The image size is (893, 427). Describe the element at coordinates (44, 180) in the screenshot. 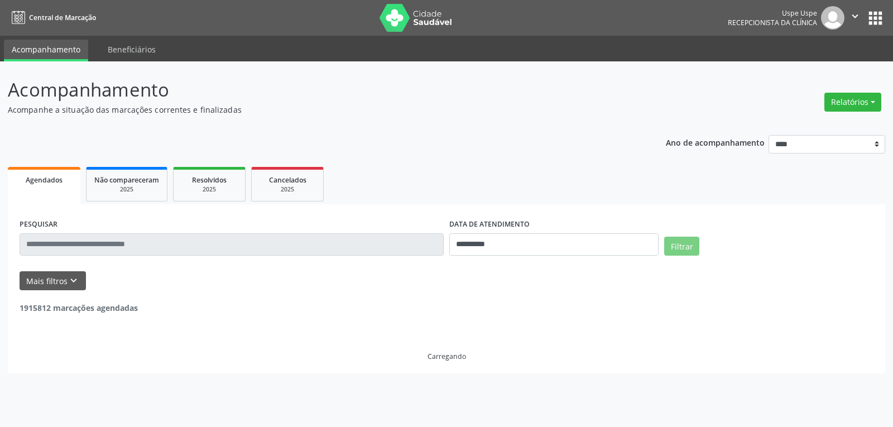

I see `span: Agendados` at that location.